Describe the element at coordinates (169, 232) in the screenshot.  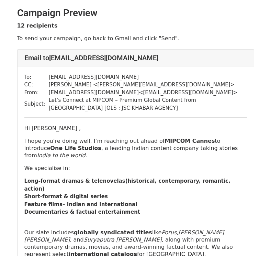
I see `em: Porus` at that location.